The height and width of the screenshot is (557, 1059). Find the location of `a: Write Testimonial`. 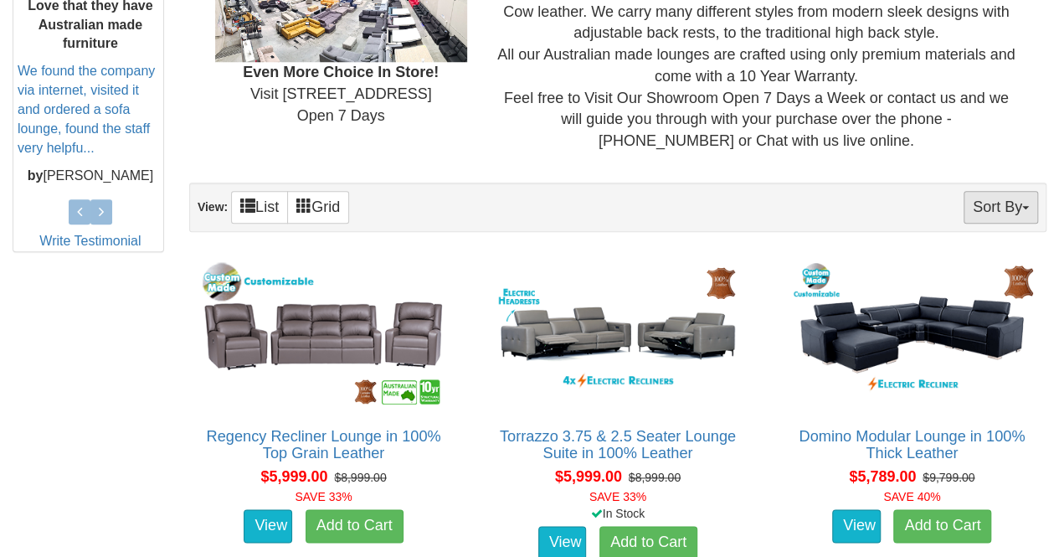

a: Write Testimonial is located at coordinates (90, 240).